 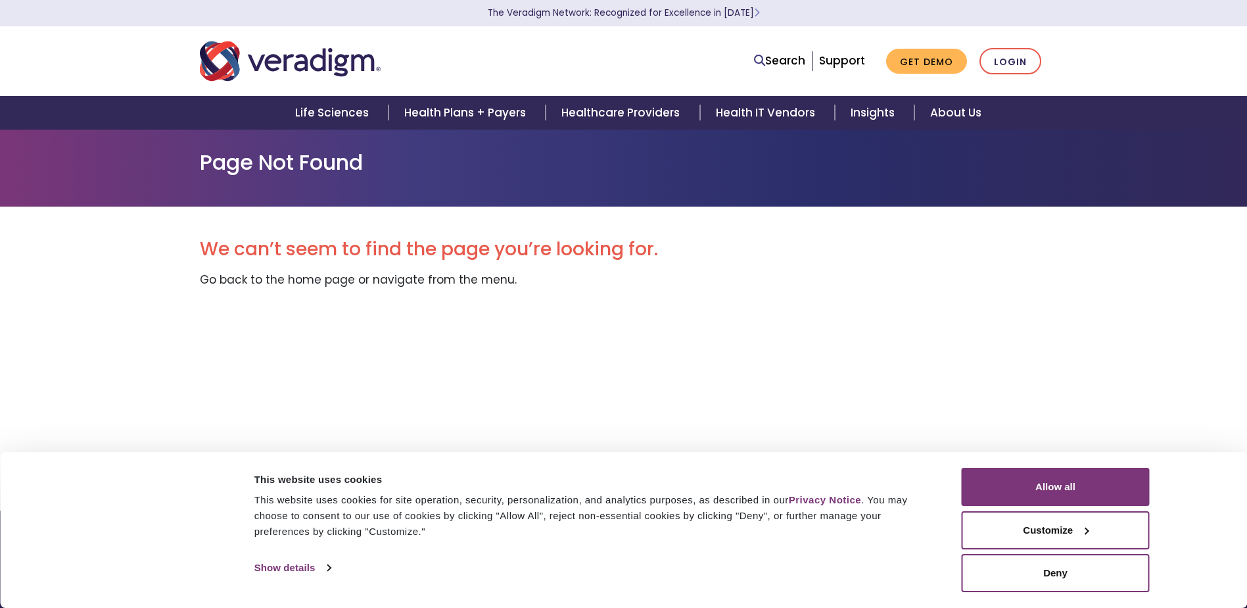 What do you see at coordinates (874, 112) in the screenshot?
I see `a: Insights` at bounding box center [874, 112].